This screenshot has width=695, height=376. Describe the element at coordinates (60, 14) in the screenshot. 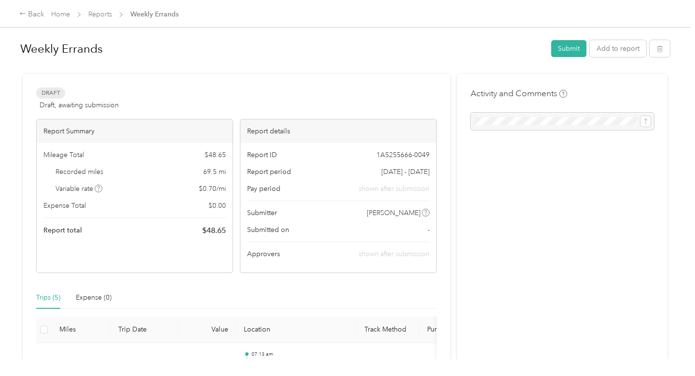

I see `a: Home` at that location.